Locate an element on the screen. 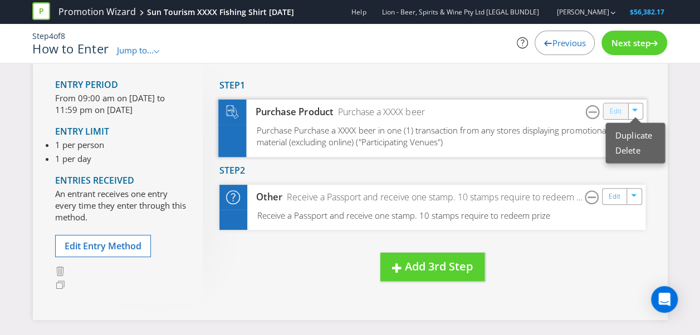  button: Edit Entry Method is located at coordinates (103, 246).